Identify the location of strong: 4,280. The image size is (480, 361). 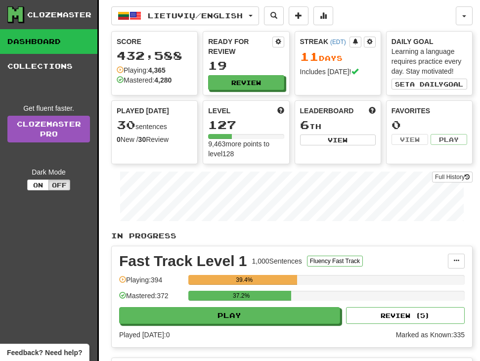
(163, 80).